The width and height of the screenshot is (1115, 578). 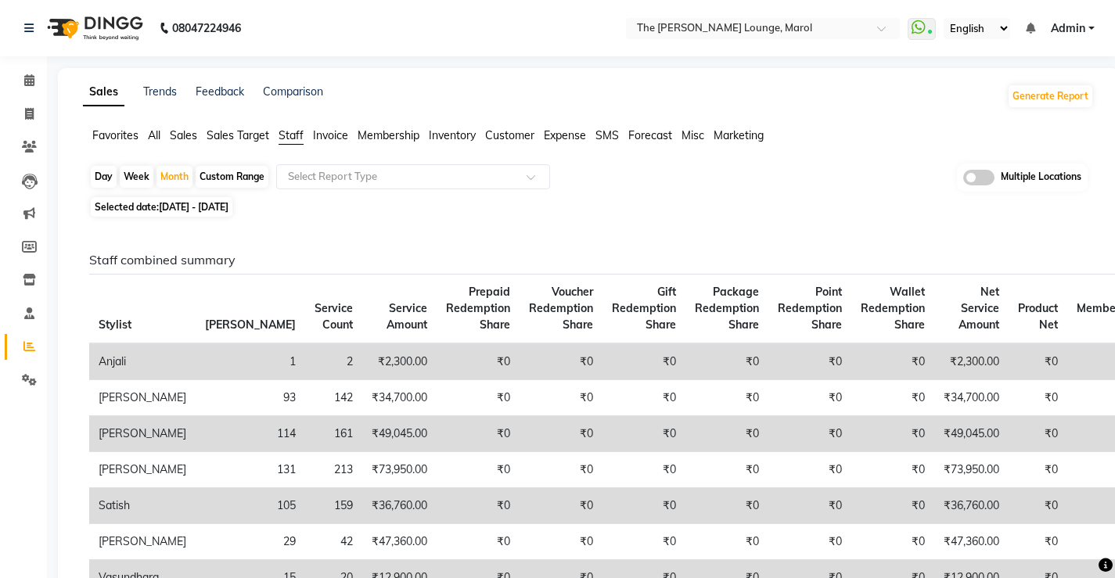 I want to click on td: ₹2,300.00, so click(x=971, y=361).